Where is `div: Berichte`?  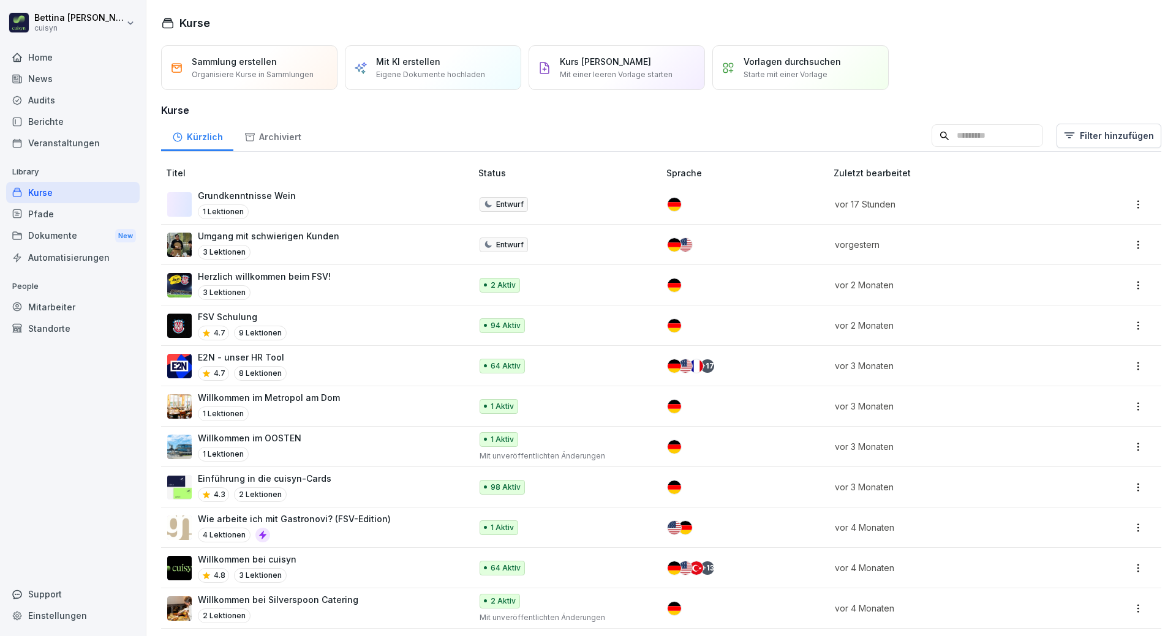 div: Berichte is located at coordinates (73, 121).